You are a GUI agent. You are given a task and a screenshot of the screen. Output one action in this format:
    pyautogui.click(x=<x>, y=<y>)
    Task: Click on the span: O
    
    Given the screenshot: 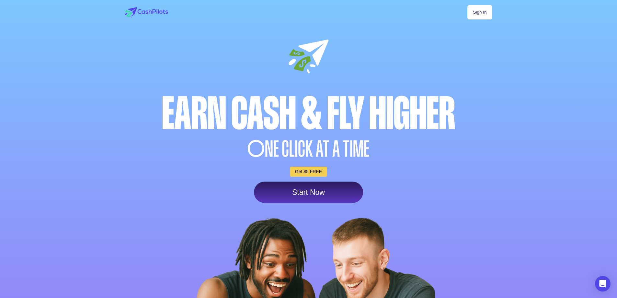 What is the action you would take?
    pyautogui.click(x=256, y=149)
    